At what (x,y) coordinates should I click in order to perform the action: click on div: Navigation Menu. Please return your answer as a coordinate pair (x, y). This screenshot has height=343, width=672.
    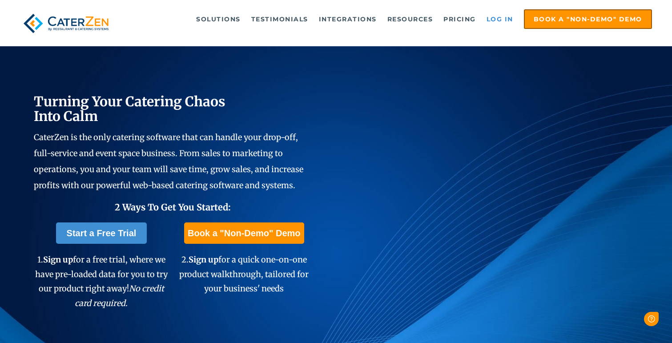
    Looking at the image, I should click on (390, 19).